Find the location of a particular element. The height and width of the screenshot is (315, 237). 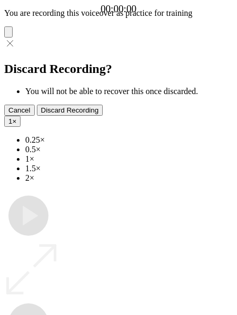

li: 0.5× is located at coordinates (129, 149).